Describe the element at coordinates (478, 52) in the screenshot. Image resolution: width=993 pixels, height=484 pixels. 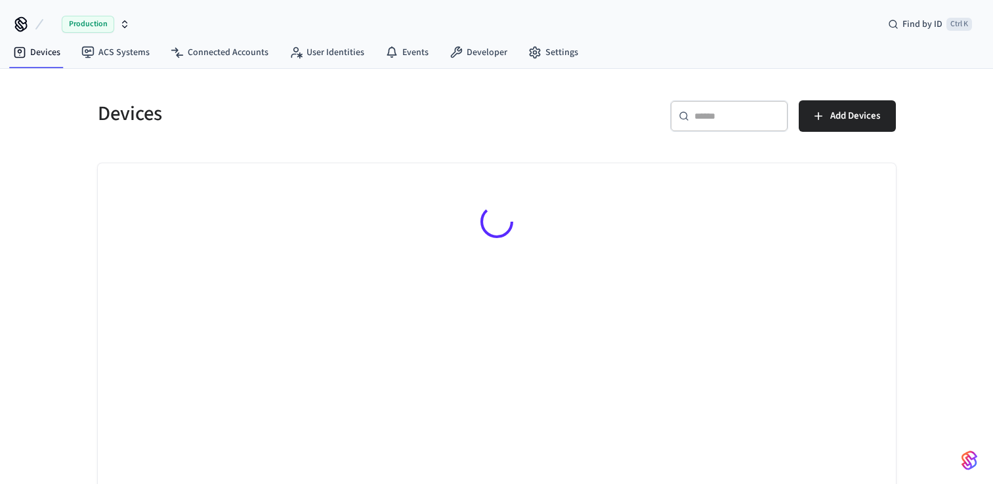
I see `a: Developer` at that location.